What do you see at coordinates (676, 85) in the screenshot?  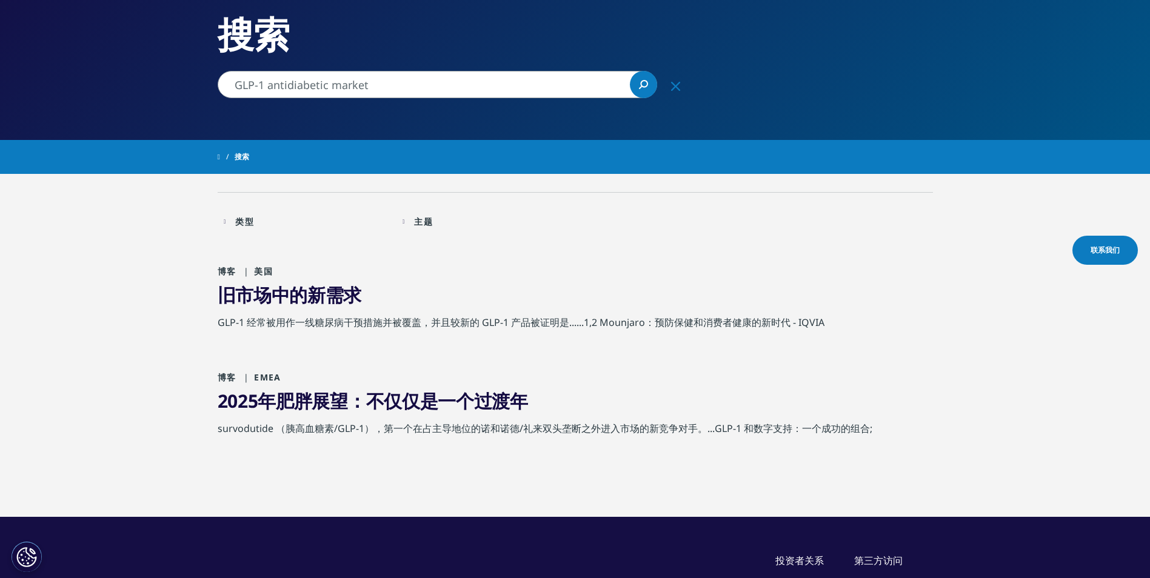 I see `div: 清楚` at bounding box center [676, 85].